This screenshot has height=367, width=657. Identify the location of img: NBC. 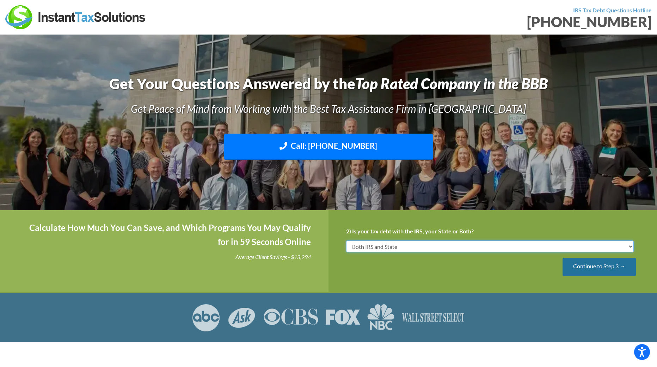
(381, 318).